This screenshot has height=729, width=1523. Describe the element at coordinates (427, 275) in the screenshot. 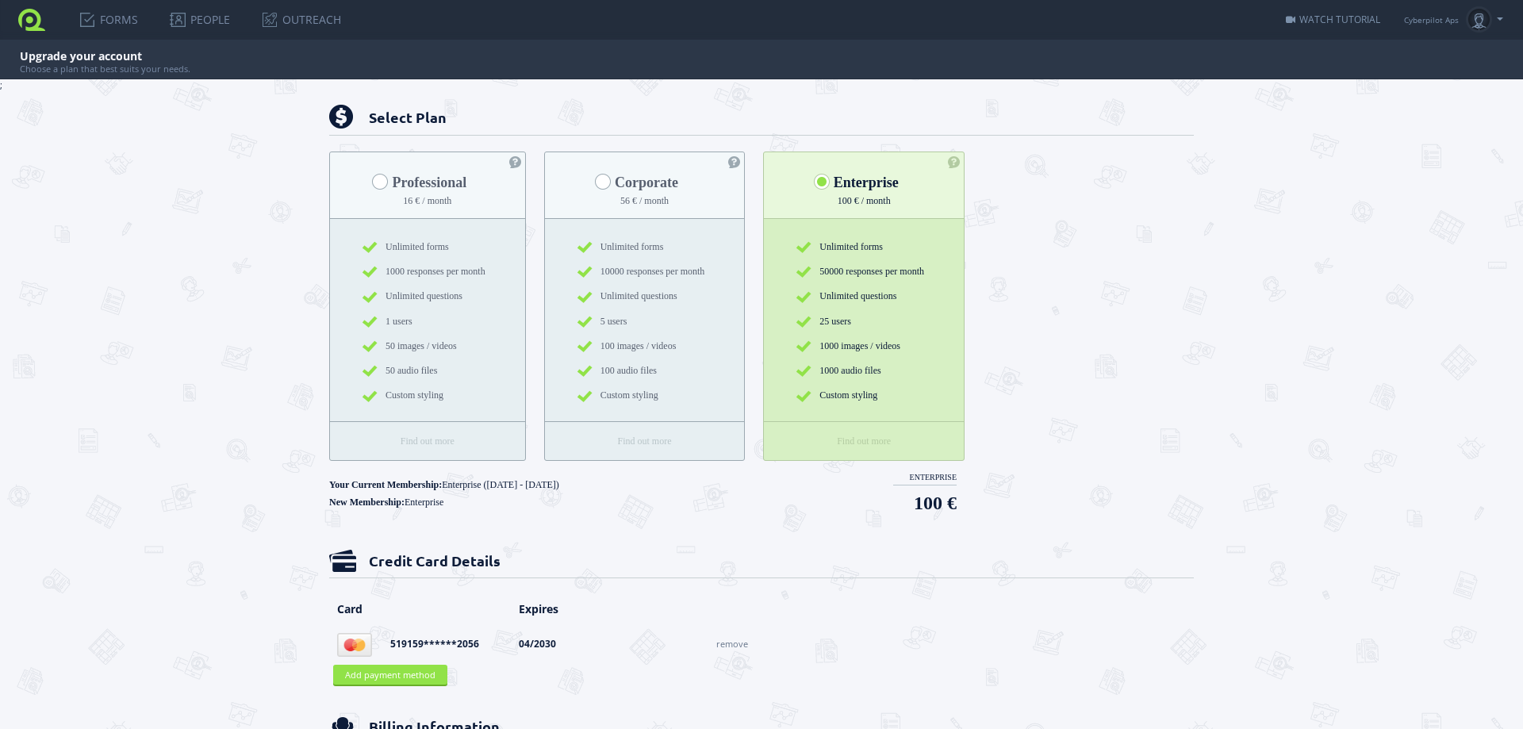

I see `li: 1000 responses per month` at that location.